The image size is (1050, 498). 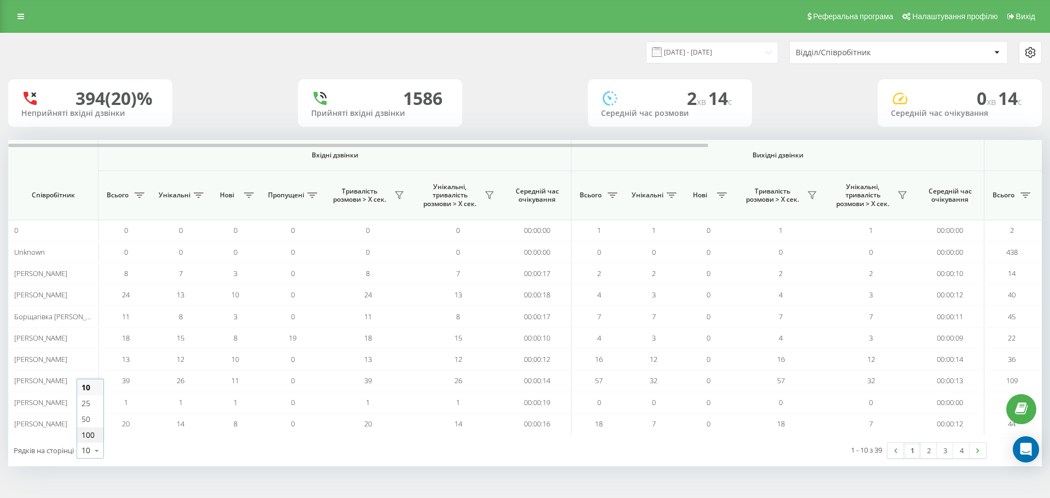 I want to click on span: Всього, so click(x=591, y=195).